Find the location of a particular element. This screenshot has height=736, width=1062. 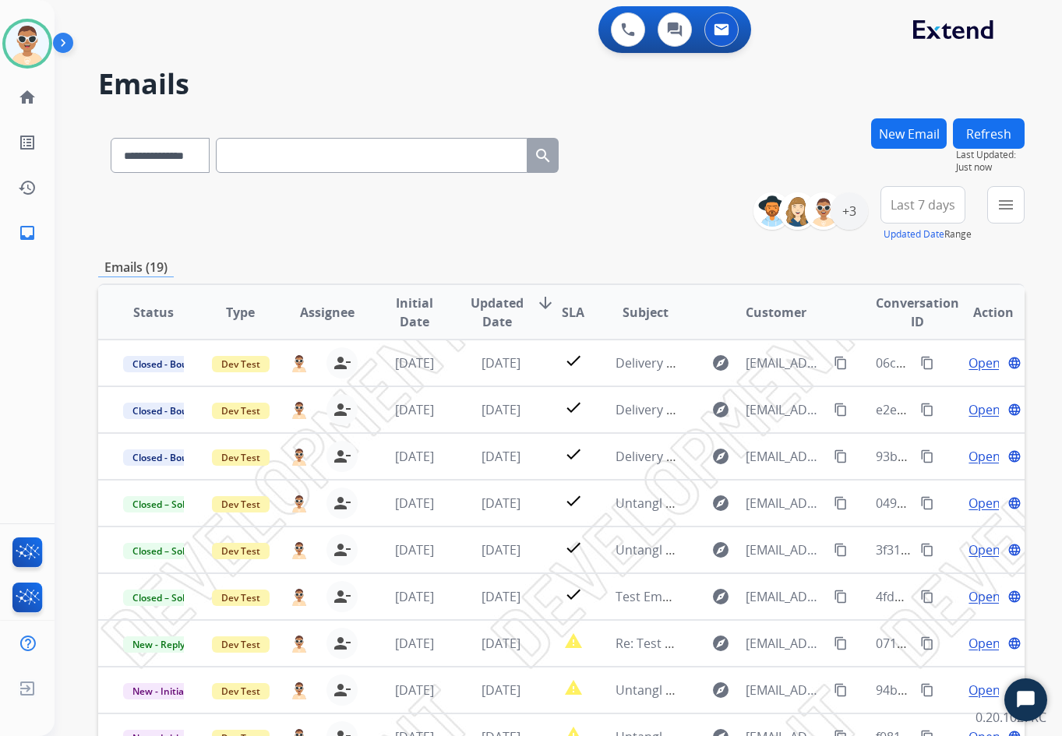

span: Updated Date is located at coordinates (497, 312).